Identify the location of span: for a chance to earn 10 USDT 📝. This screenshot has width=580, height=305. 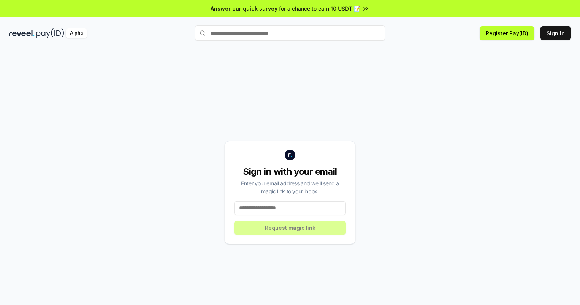
(319, 8).